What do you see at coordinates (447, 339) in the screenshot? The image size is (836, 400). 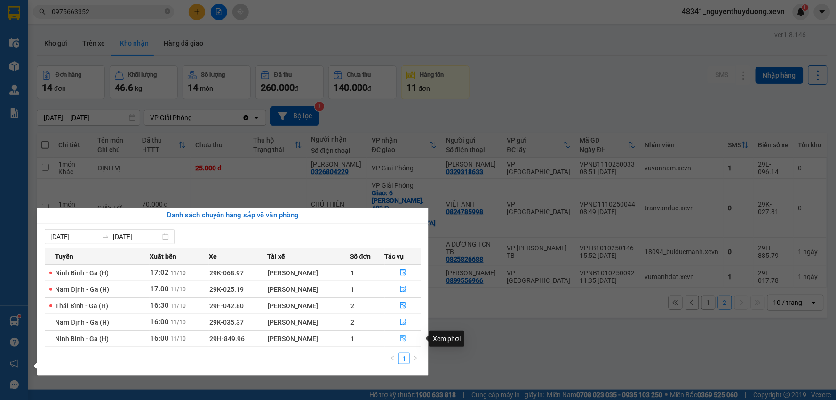 I see `div: Xem phơi` at bounding box center [447, 339].